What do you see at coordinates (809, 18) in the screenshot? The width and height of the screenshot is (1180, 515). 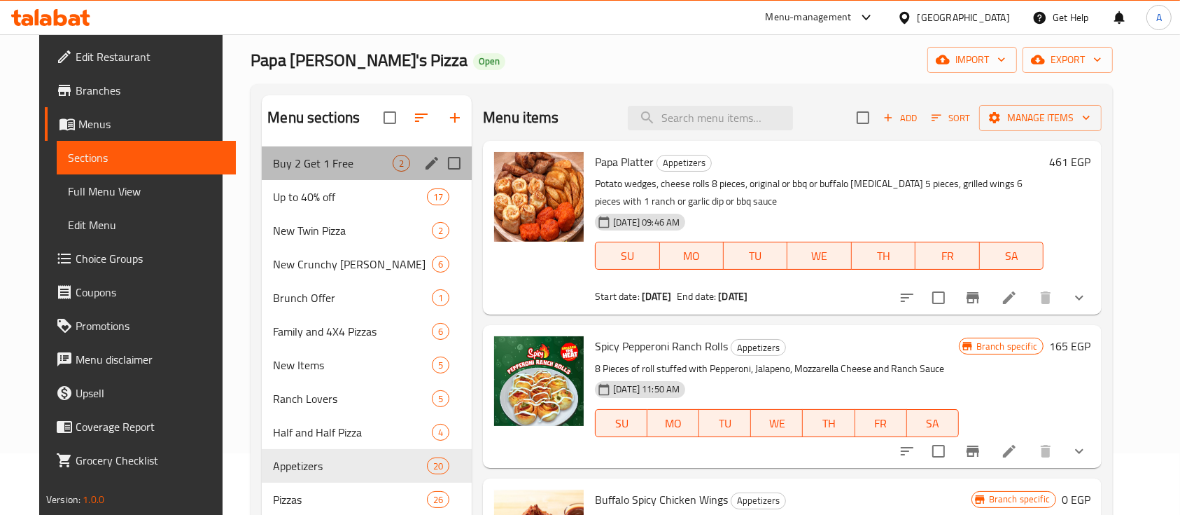 I see `div: Menu-management` at bounding box center [809, 18].